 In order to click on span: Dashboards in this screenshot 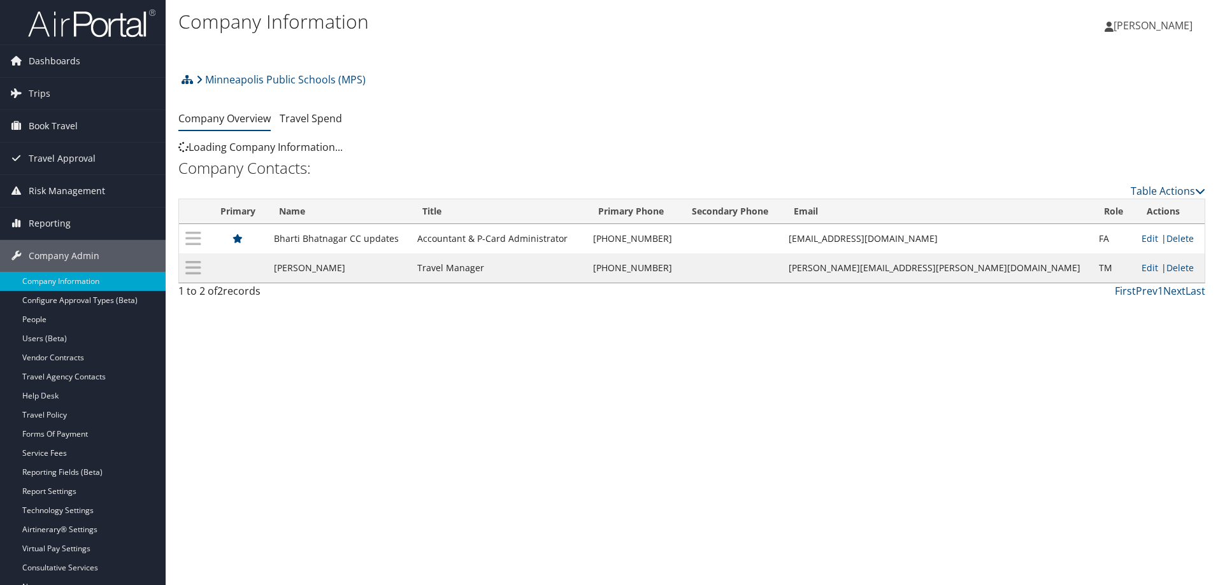, I will do `click(54, 61)`.